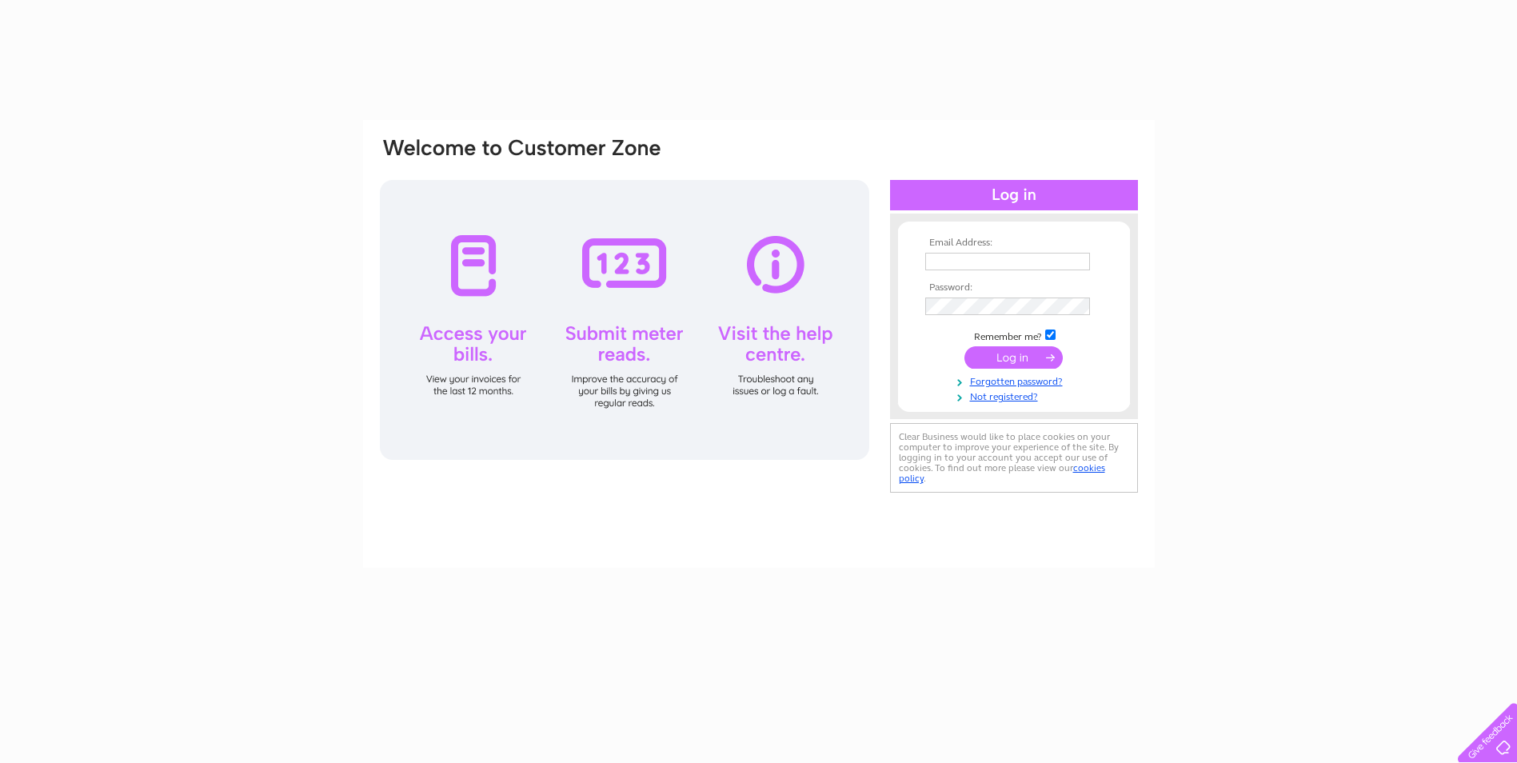 The width and height of the screenshot is (1517, 763). Describe the element at coordinates (1014, 288) in the screenshot. I see `th: Password:` at that location.